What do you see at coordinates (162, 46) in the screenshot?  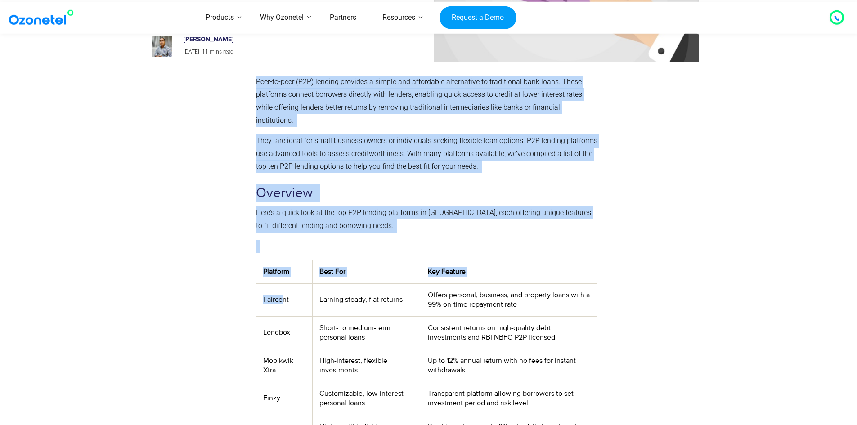 I see `img: prashanth-kancherla_avatar-200x200.jpeg` at bounding box center [162, 46].